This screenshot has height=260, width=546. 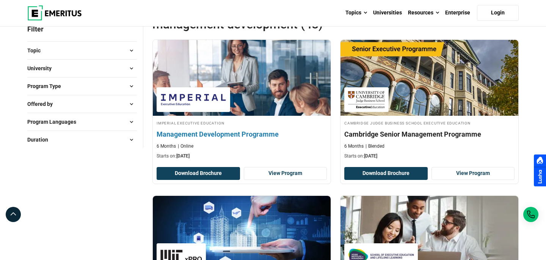 What do you see at coordinates (429, 102) in the screenshot?
I see `a: Leadership Course by Cambridge Judge Business School Executive Education - October 12, 2025 Cambr...` at bounding box center [429, 102].